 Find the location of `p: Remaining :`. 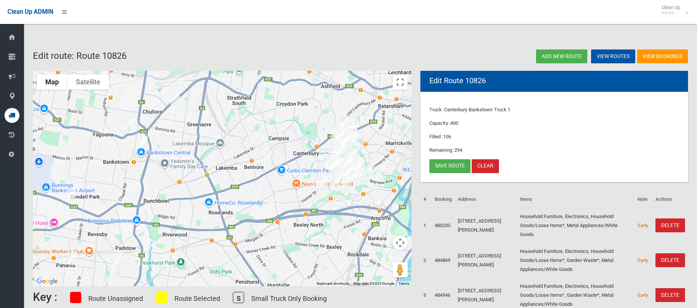

p: Remaining : is located at coordinates (554, 150).